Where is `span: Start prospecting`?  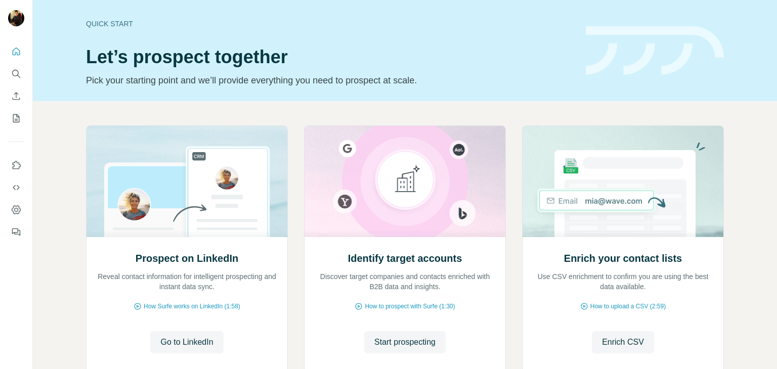
span: Start prospecting is located at coordinates (405, 342).